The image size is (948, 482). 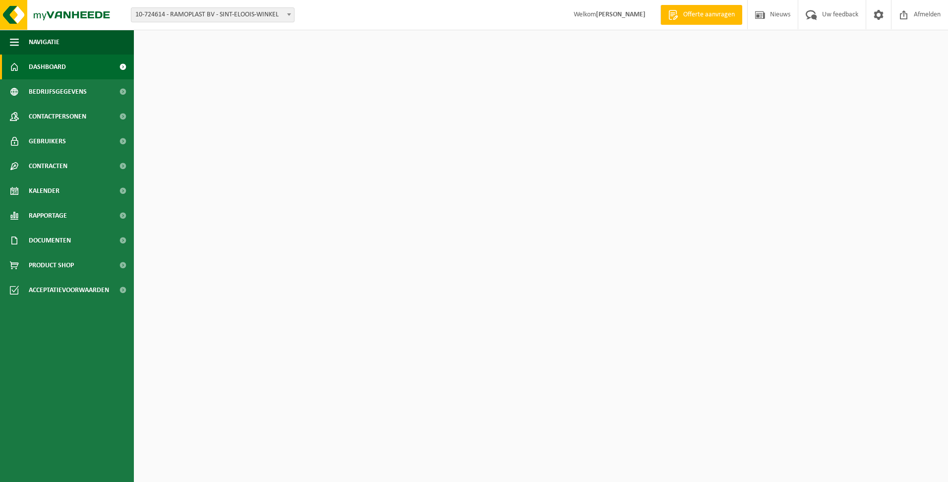 I want to click on span: Offerte aanvragen, so click(x=709, y=15).